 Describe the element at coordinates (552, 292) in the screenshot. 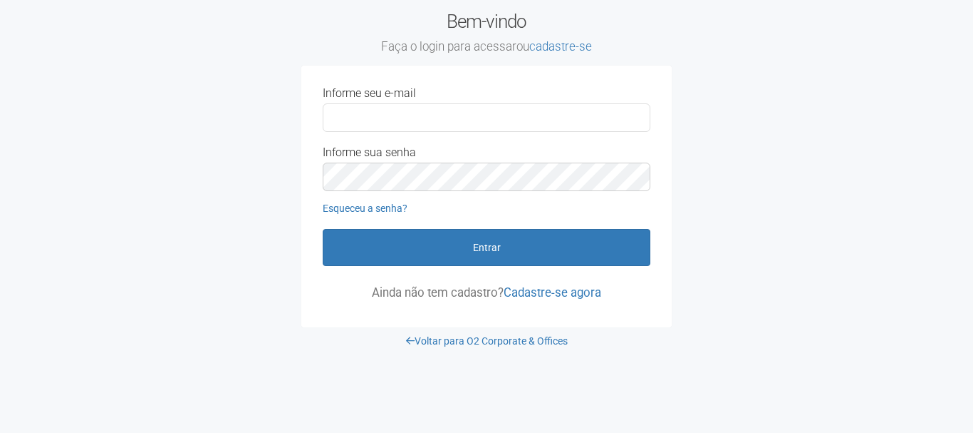

I see `a: Cadastre-se agora` at that location.